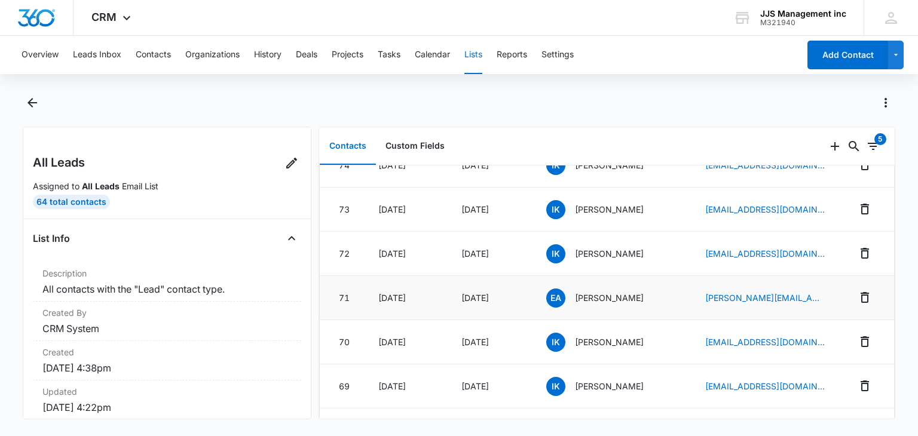 This screenshot has height=436, width=918. What do you see at coordinates (511, 55) in the screenshot?
I see `button: Reports` at bounding box center [511, 55].